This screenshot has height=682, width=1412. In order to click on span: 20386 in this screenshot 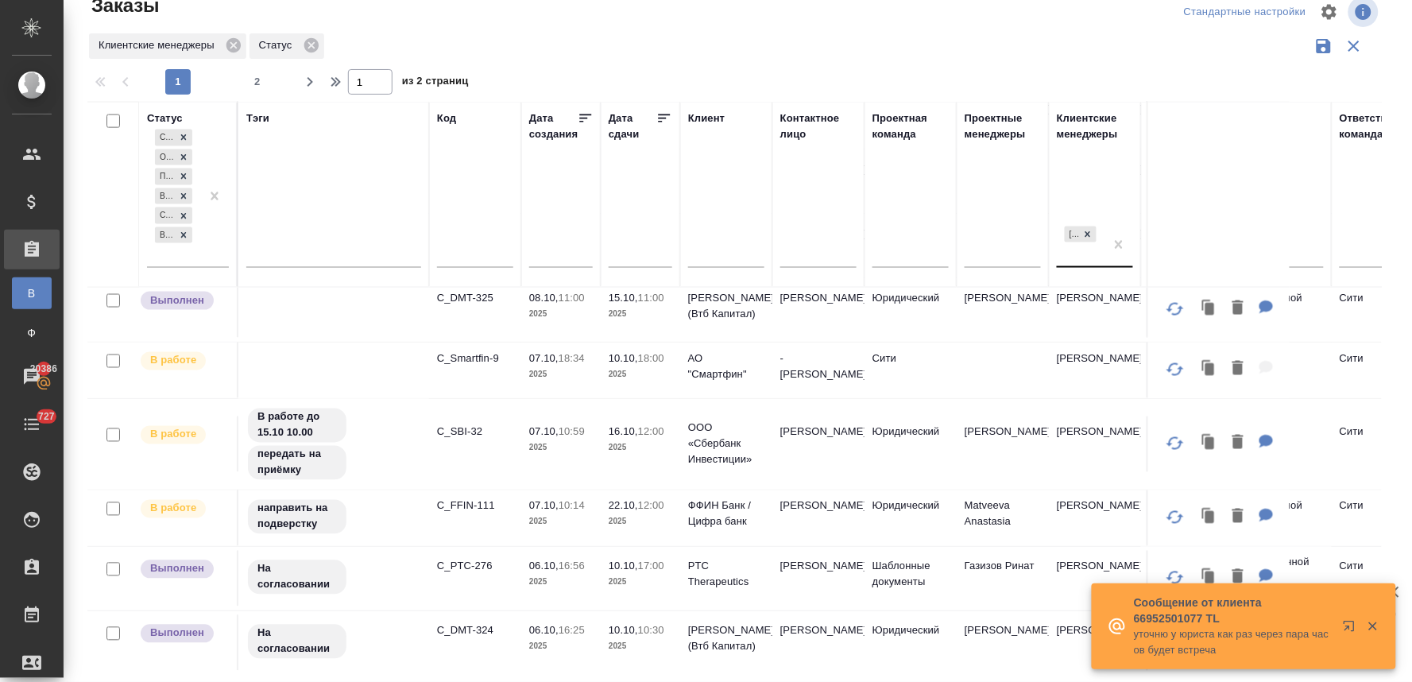, I will do `click(44, 369)`.